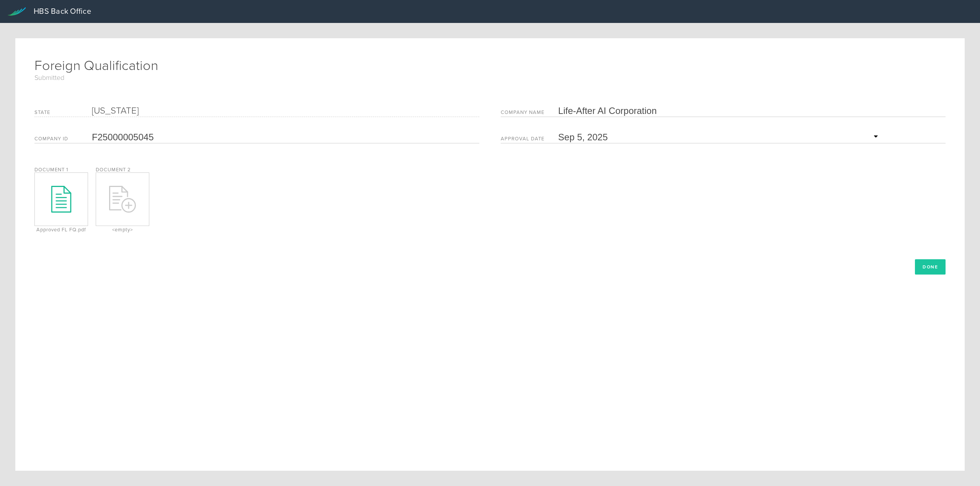  What do you see at coordinates (63, 140) in the screenshot?
I see `label: Company ID` at bounding box center [63, 140].